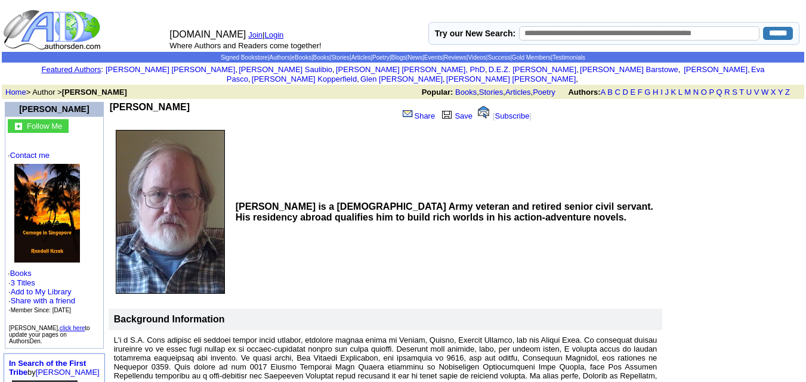 This screenshot has height=382, width=806. What do you see at coordinates (279, 57) in the screenshot?
I see `a: Authors` at bounding box center [279, 57].